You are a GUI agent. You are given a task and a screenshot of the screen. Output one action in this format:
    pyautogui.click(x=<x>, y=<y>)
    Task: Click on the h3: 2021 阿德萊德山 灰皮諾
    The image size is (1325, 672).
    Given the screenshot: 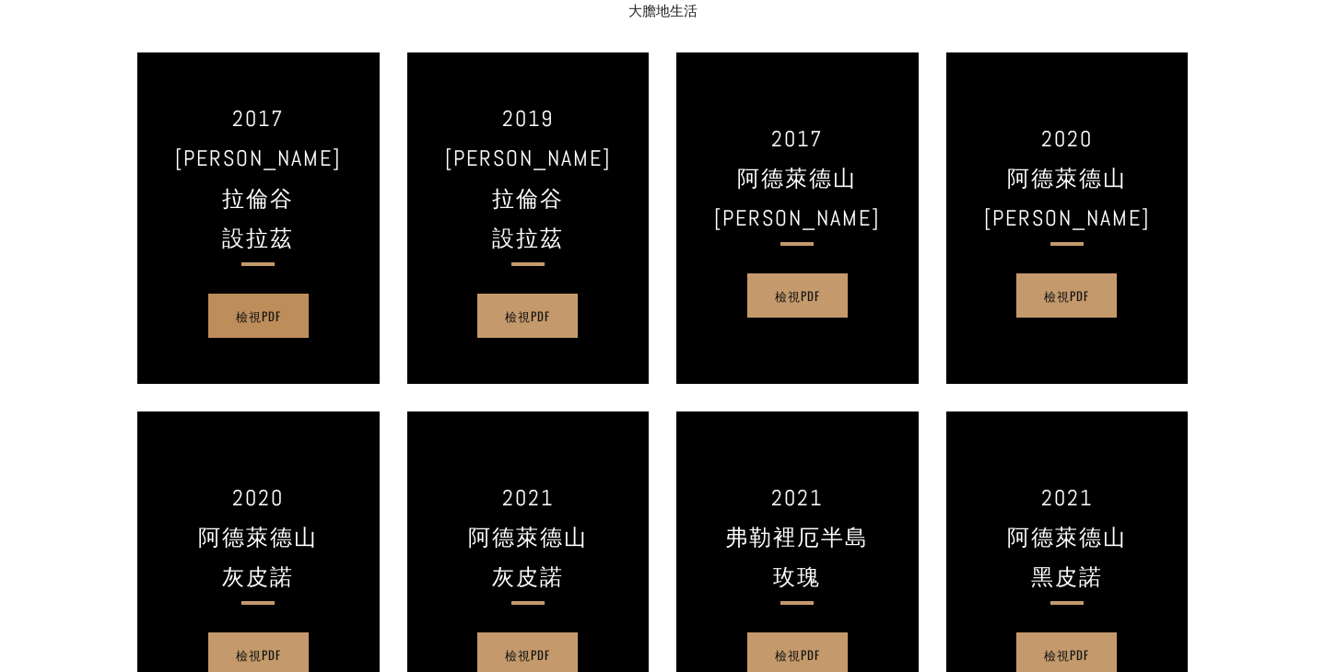 What is the action you would take?
    pyautogui.click(x=528, y=538)
    